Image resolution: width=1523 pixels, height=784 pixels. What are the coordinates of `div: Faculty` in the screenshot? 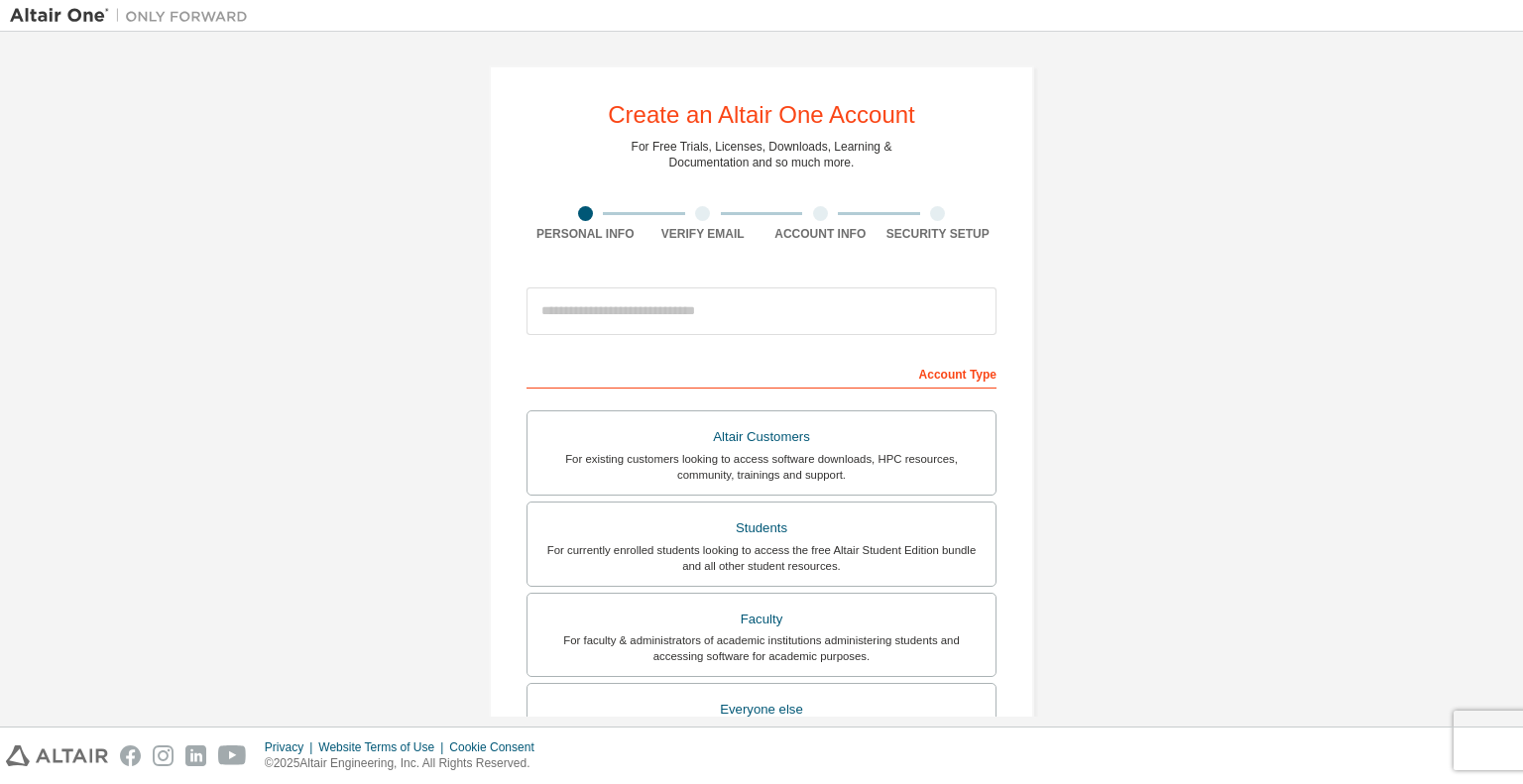 It's located at (762, 619).